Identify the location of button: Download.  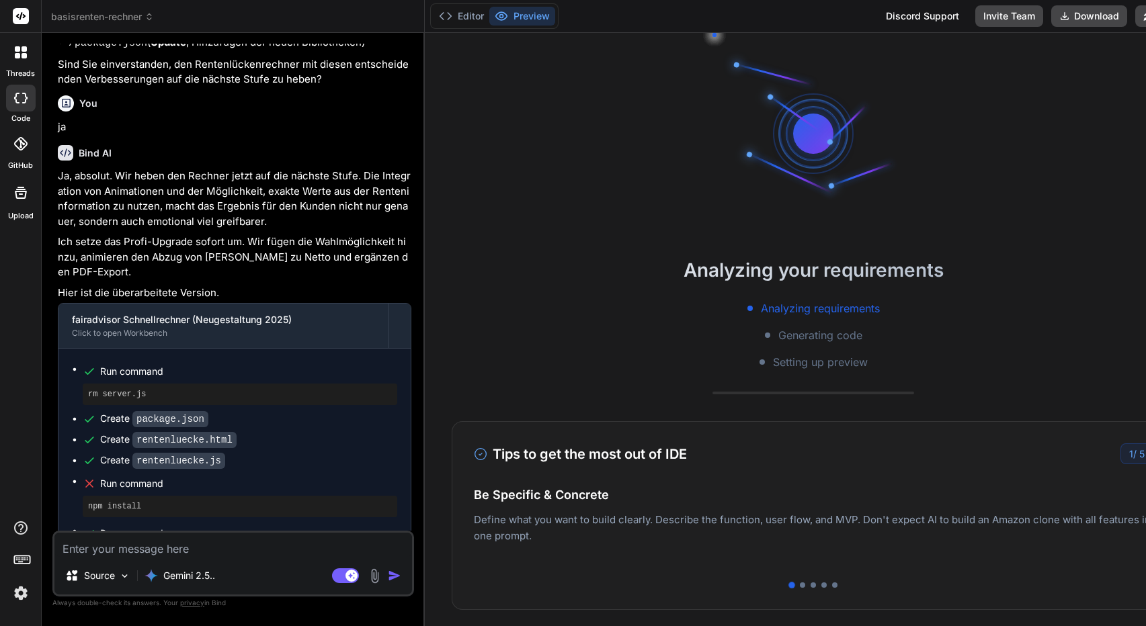
(1089, 16).